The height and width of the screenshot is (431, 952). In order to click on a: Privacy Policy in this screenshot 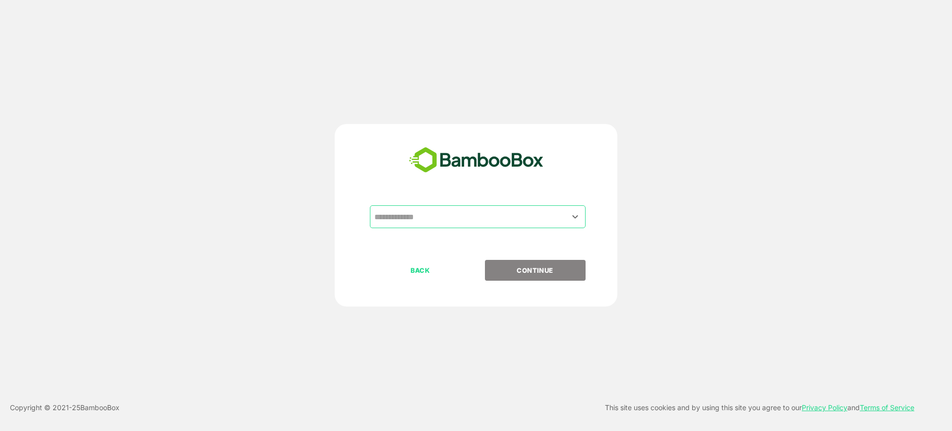, I will do `click(824, 407)`.